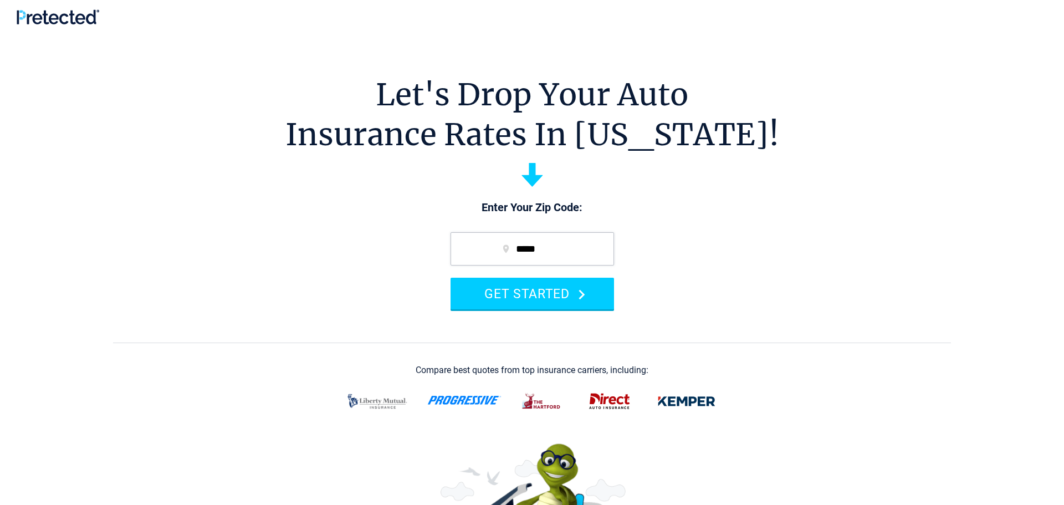 This screenshot has height=505, width=1064. Describe the element at coordinates (532, 208) in the screenshot. I see `p: Enter Your Zip Code:` at that location.